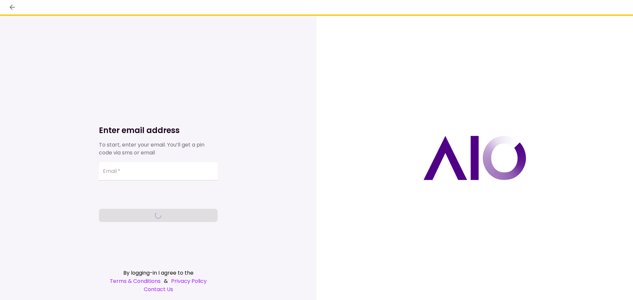 The height and width of the screenshot is (300, 633). I want to click on img: AIO logo, so click(475, 158).